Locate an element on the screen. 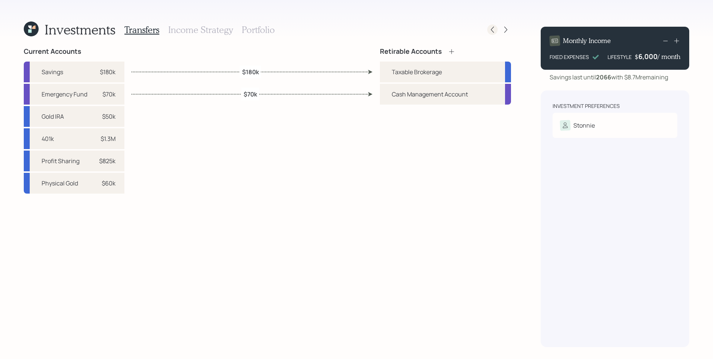 This screenshot has width=713, height=359. div: 6,000 is located at coordinates (648, 56).